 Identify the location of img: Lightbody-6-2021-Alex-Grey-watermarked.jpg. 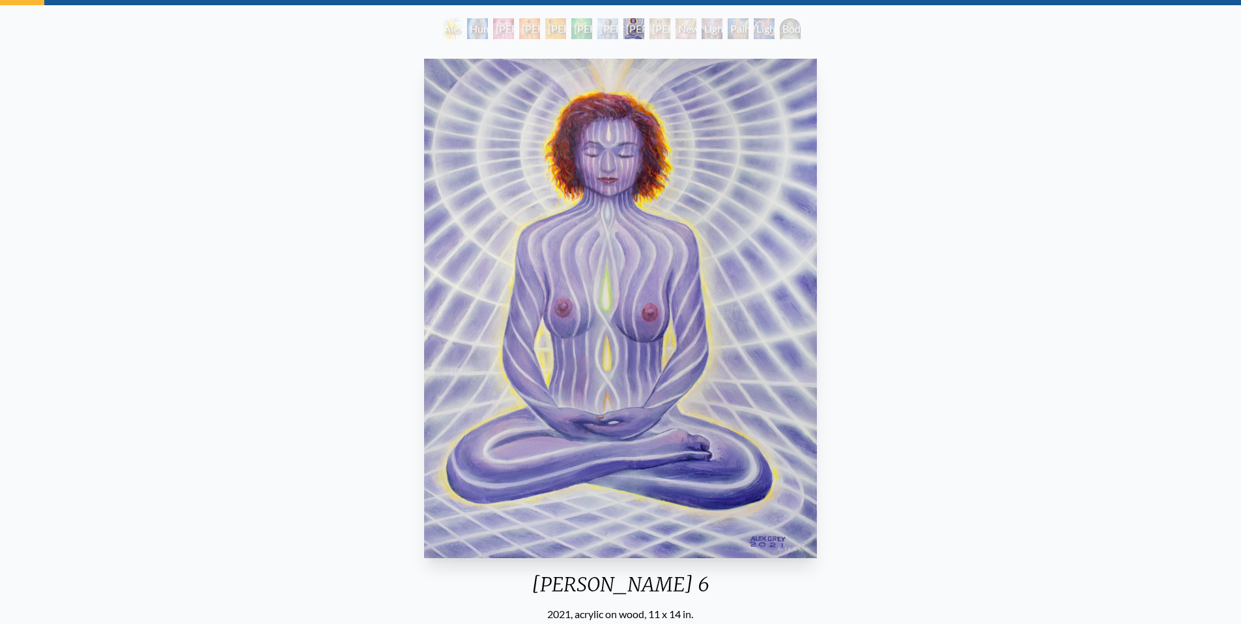
(620, 308).